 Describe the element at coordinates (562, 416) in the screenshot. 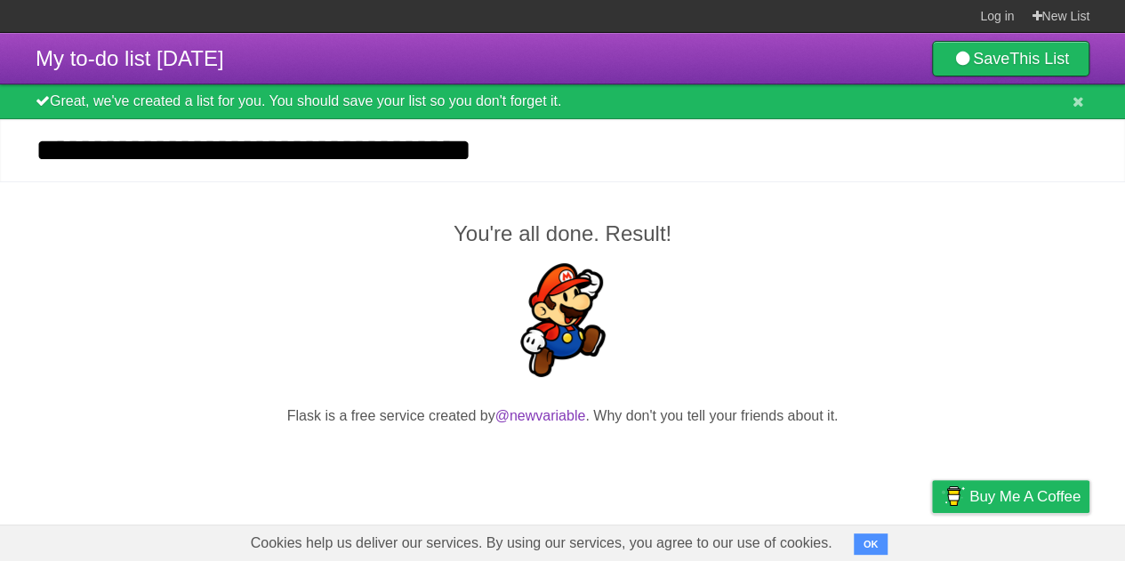

I see `p: Flask is a free service created by . Why don't you tell your friends about it.` at that location.